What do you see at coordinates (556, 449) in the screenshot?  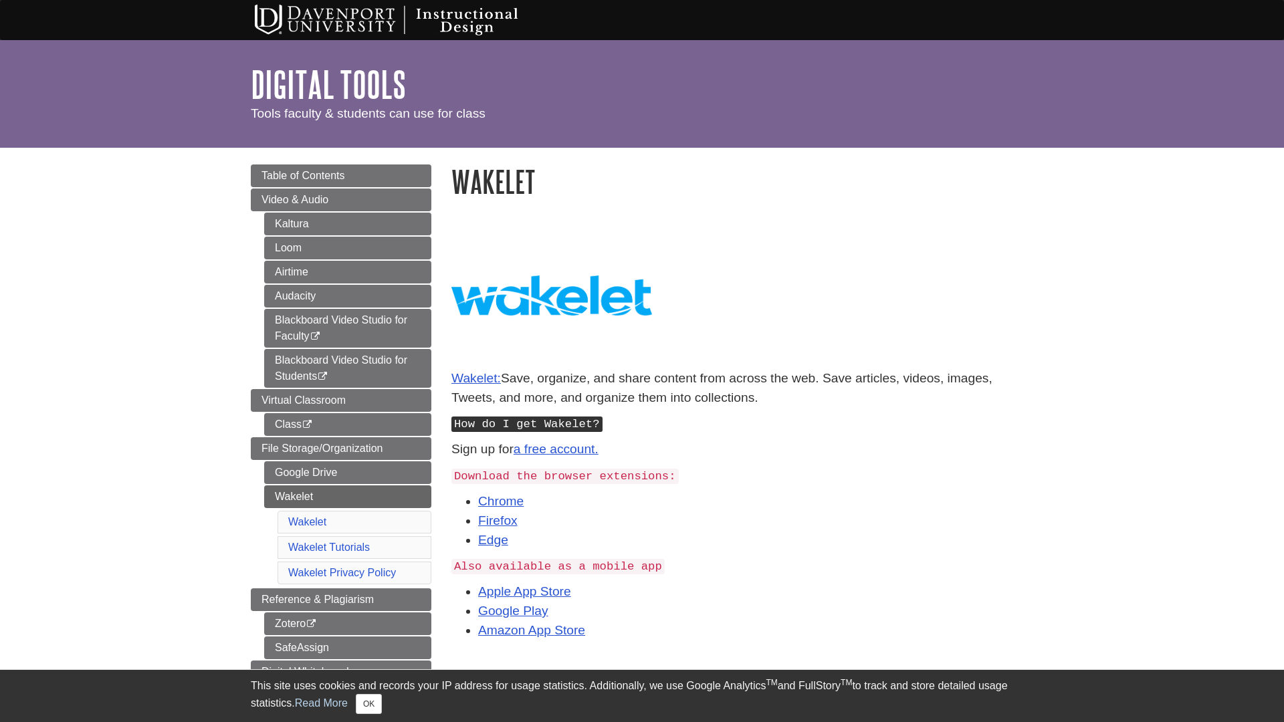 I see `a: a free account.` at bounding box center [556, 449].